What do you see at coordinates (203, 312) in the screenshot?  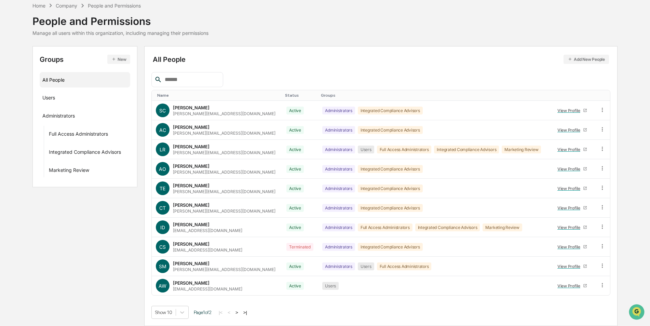 I see `span: Page 1 of 2` at bounding box center [203, 312].